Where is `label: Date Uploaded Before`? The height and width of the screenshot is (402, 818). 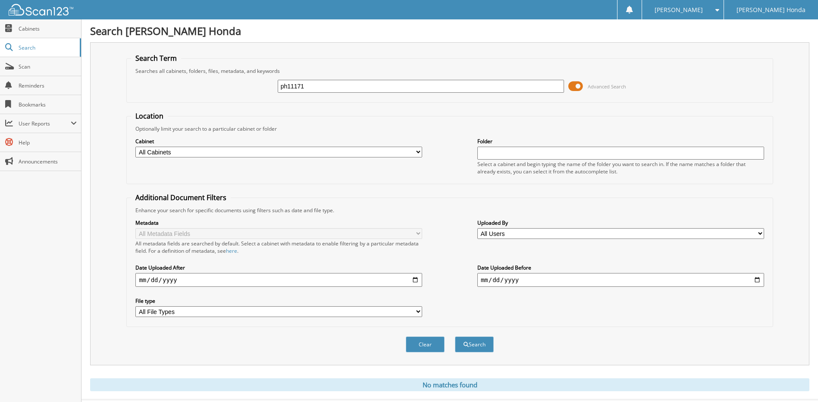
label: Date Uploaded Before is located at coordinates (620, 267).